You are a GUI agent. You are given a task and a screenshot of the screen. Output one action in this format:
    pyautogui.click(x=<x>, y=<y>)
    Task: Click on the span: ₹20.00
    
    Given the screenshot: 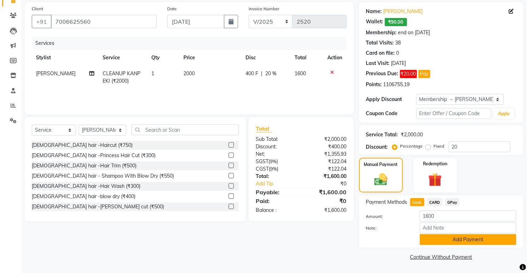 What is the action you would take?
    pyautogui.click(x=409, y=74)
    